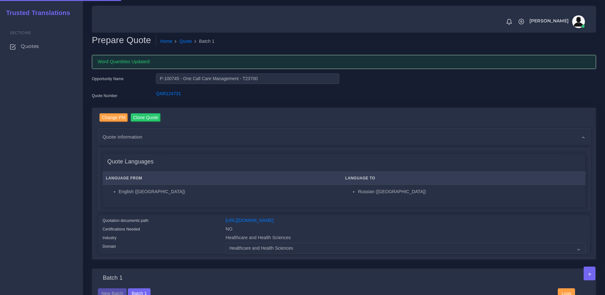  I want to click on th: Language From, so click(222, 178).